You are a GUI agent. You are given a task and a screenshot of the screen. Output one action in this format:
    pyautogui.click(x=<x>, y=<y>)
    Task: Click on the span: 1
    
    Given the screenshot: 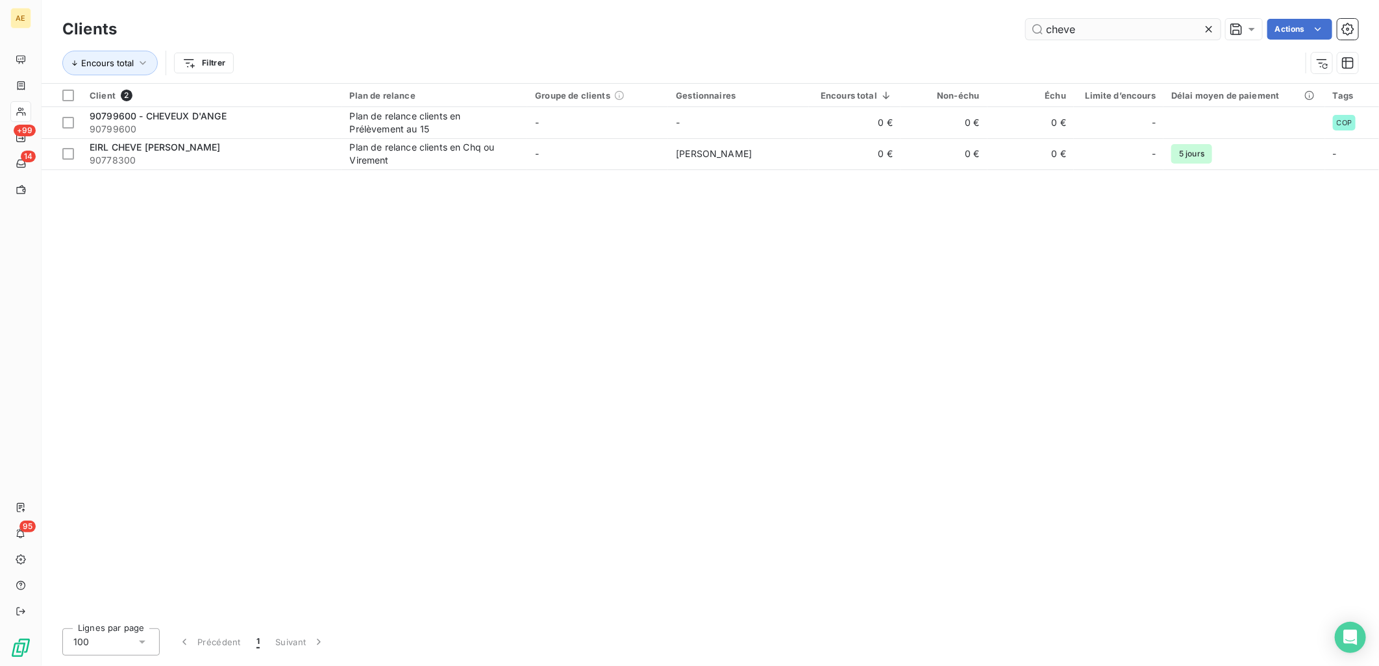 What is the action you would take?
    pyautogui.click(x=258, y=642)
    